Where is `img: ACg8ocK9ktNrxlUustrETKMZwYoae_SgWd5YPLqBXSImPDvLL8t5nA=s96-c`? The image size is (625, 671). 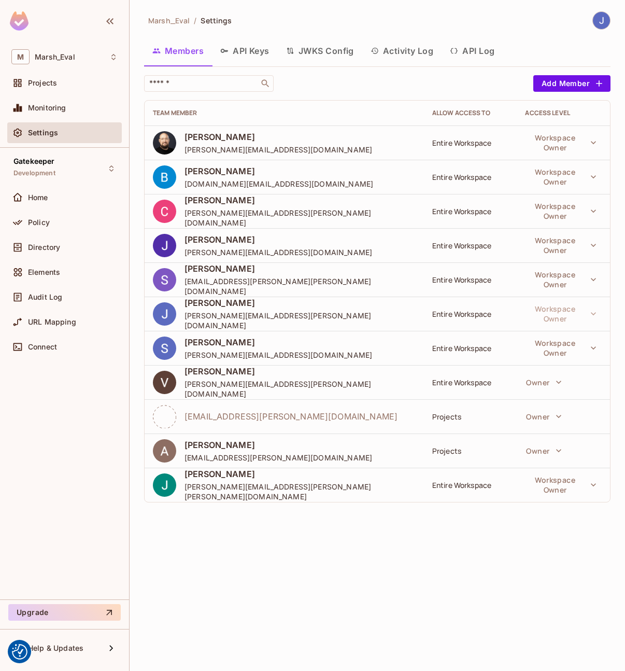 img: ACg8ocK9ktNrxlUustrETKMZwYoae_SgWd5YPLqBXSImPDvLL8t5nA=s96-c is located at coordinates (164, 485).